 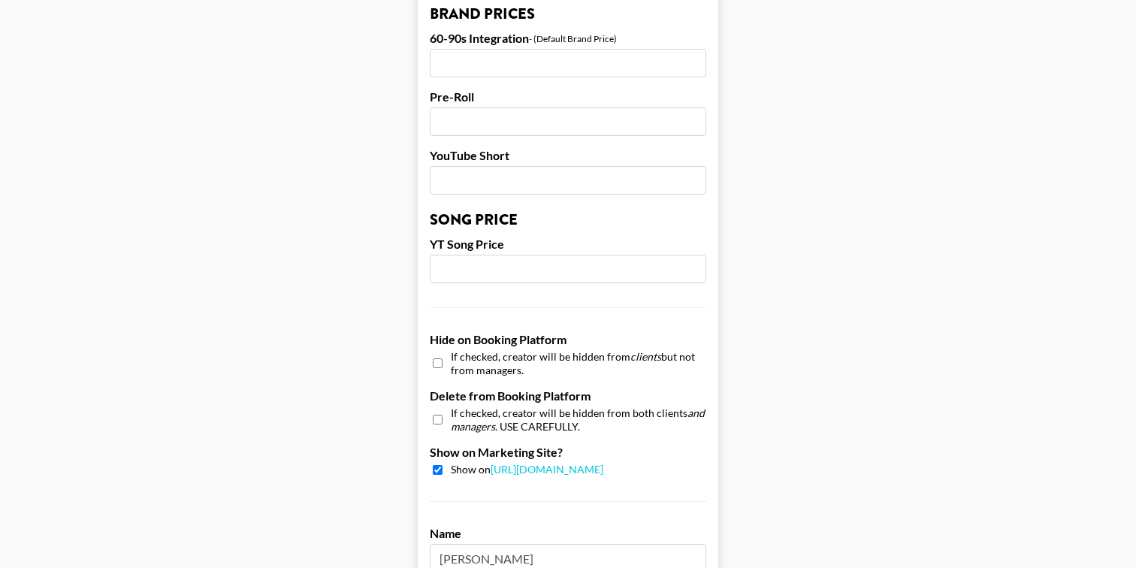 I want to click on h3: Brand Prices, so click(x=568, y=14).